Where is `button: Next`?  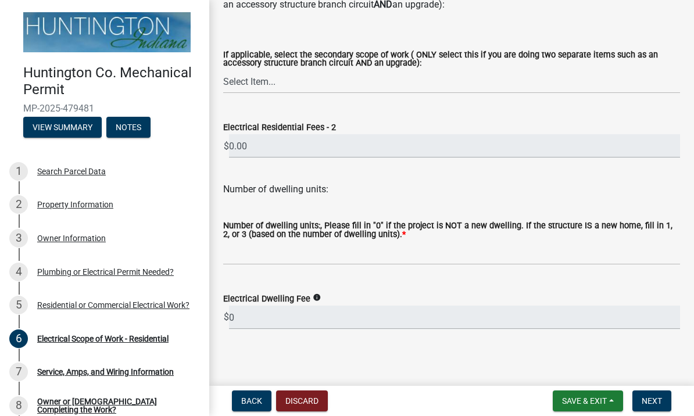 button: Next is located at coordinates (651, 401).